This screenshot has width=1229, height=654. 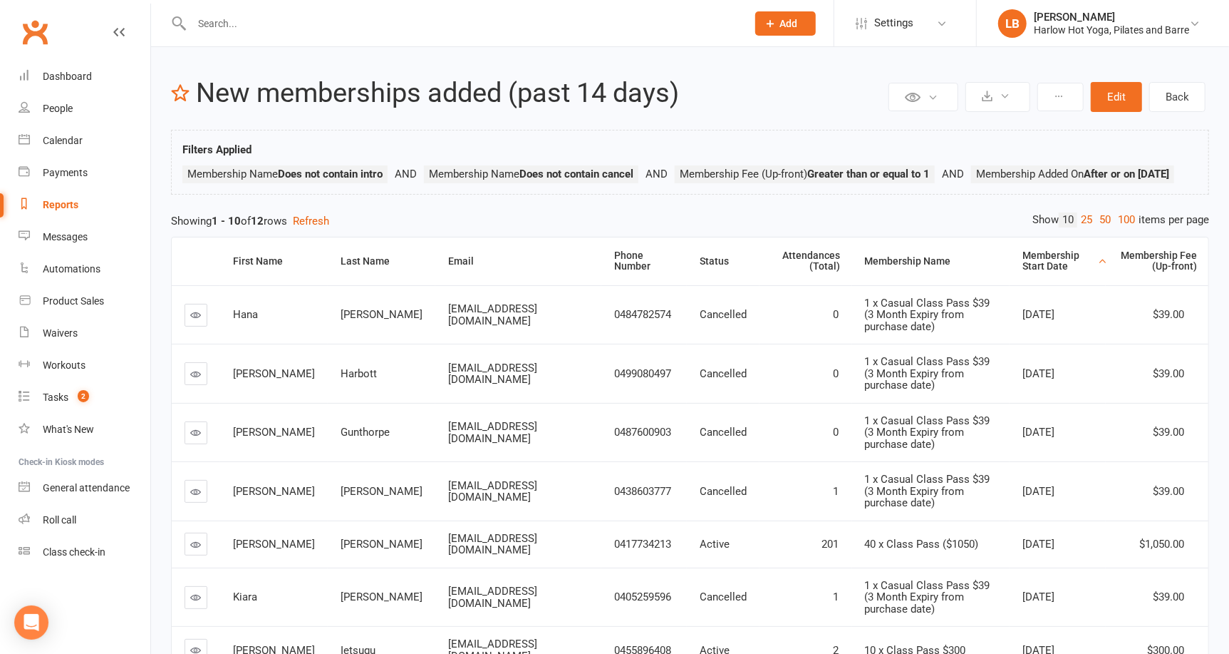 I want to click on span: 201, so click(x=831, y=544).